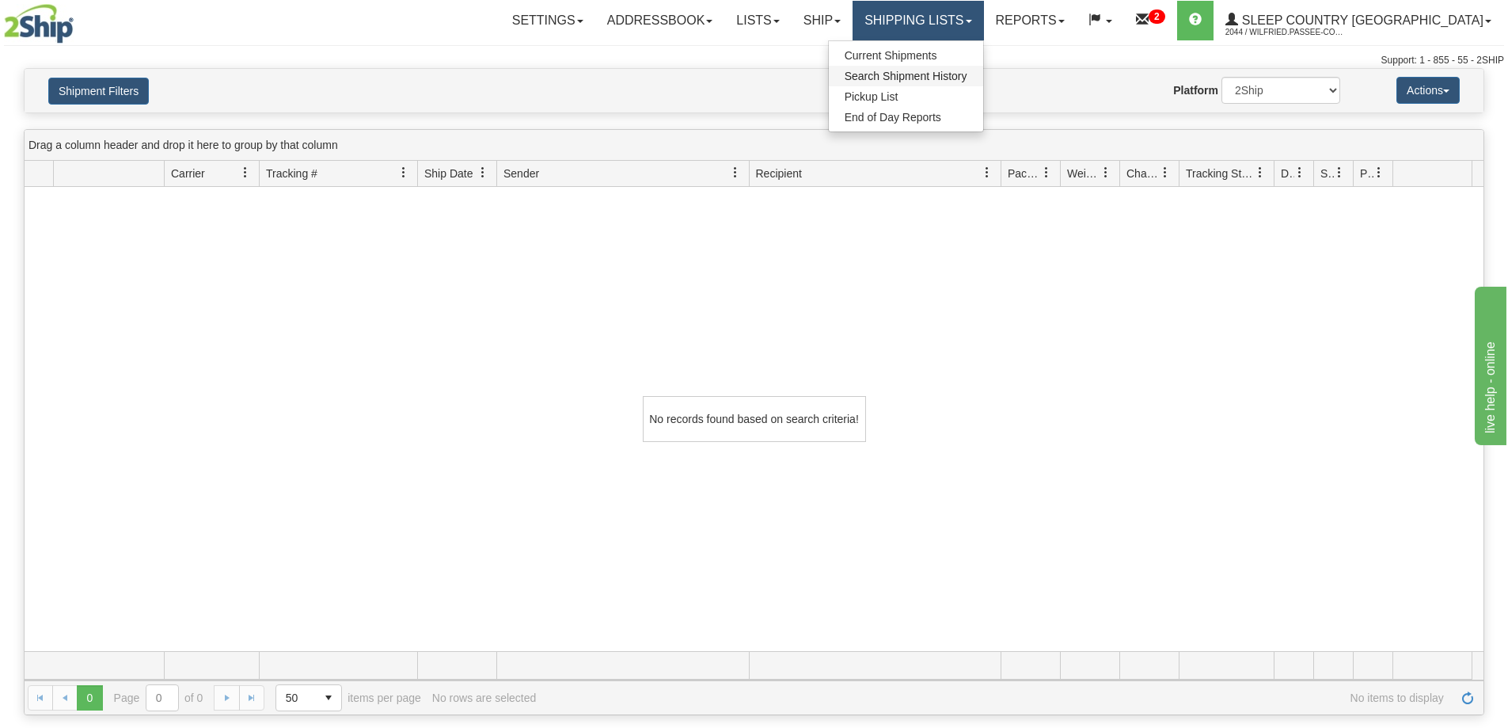 The width and height of the screenshot is (1508, 728). I want to click on img: logo2044.jpg, so click(39, 24).